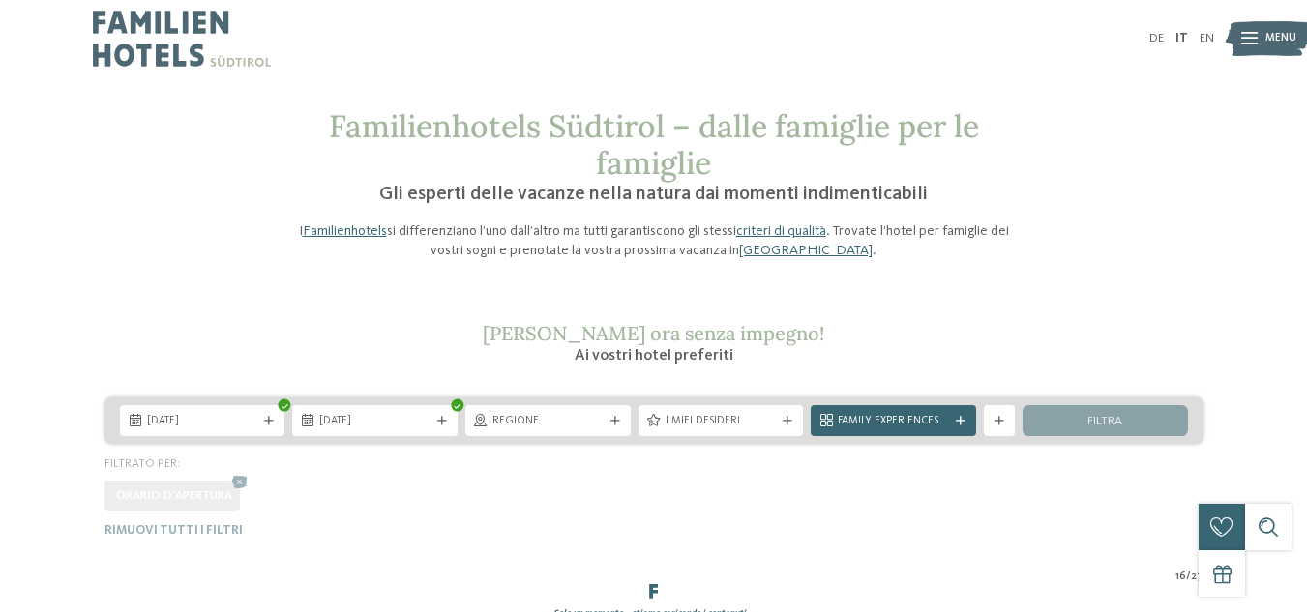 The image size is (1307, 612). I want to click on a: Familienhotels, so click(344, 231).